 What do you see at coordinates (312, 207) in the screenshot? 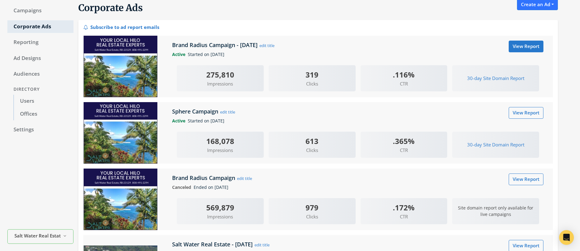
I see `div: 979` at bounding box center [312, 207].